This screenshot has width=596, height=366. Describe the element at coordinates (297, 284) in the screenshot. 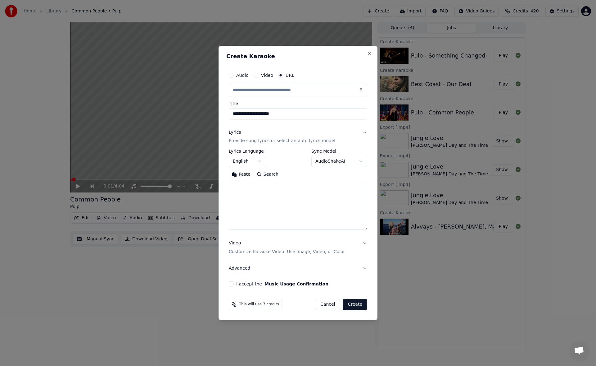

I see `button: I accept the` at that location.